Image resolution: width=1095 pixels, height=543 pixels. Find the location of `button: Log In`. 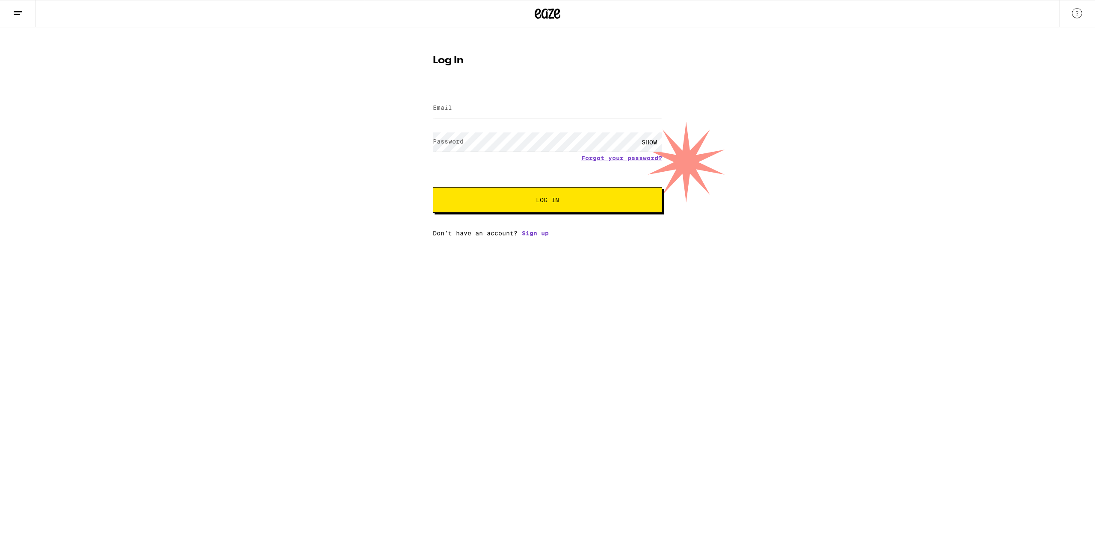

button: Log In is located at coordinates (547, 200).